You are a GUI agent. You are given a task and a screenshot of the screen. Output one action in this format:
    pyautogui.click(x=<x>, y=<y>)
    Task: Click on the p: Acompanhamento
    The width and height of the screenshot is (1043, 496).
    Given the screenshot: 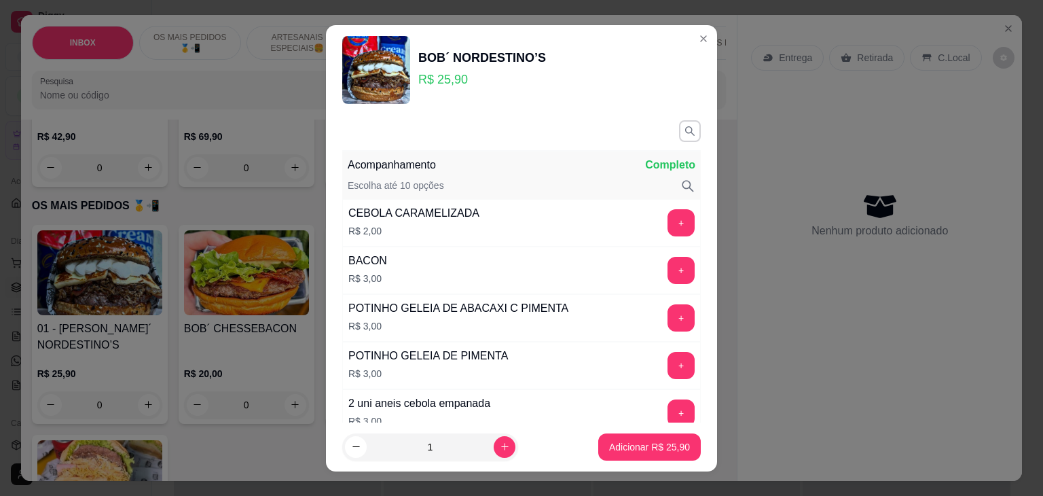 What is the action you would take?
    pyautogui.click(x=392, y=165)
    